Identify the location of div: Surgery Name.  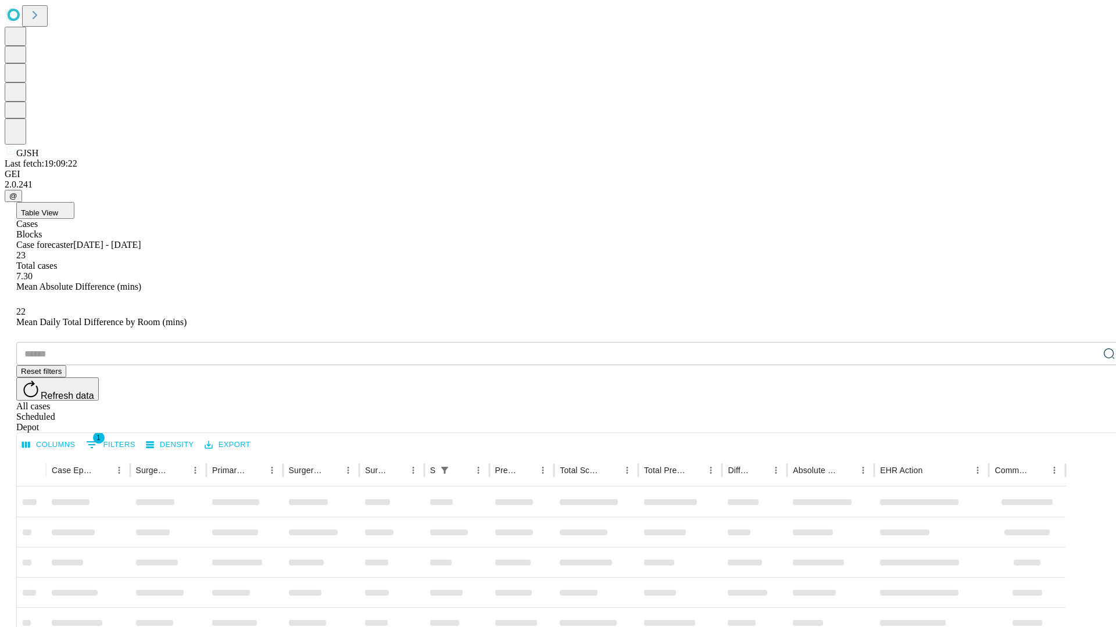
(306, 471).